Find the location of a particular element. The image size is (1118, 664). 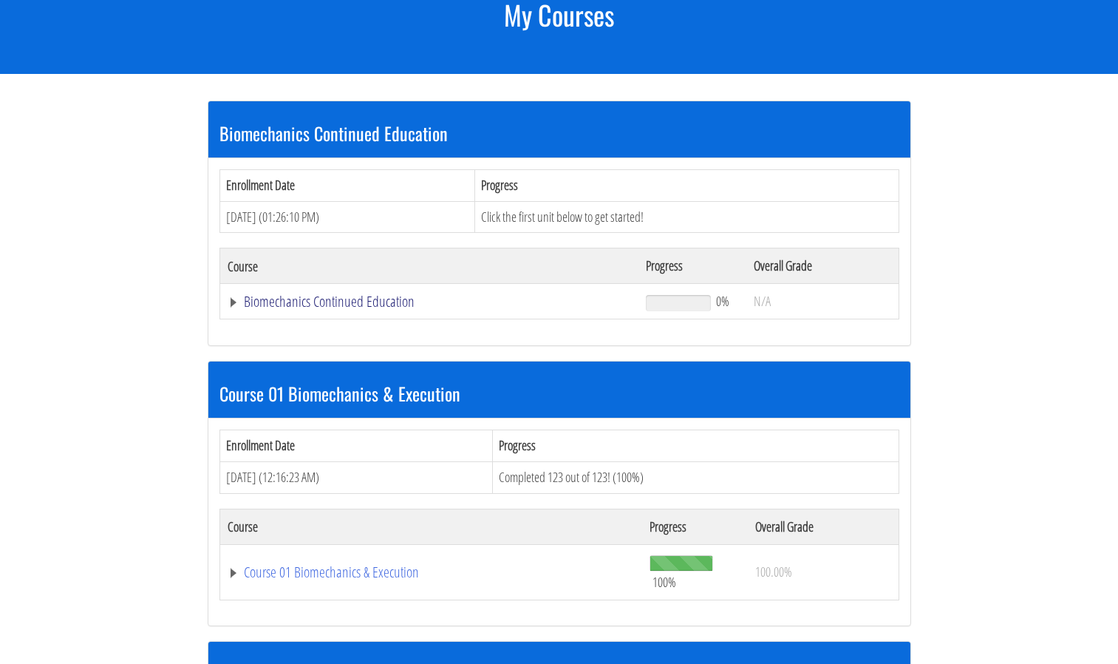

h3: Biomechanics Continued Education is located at coordinates (560, 133).